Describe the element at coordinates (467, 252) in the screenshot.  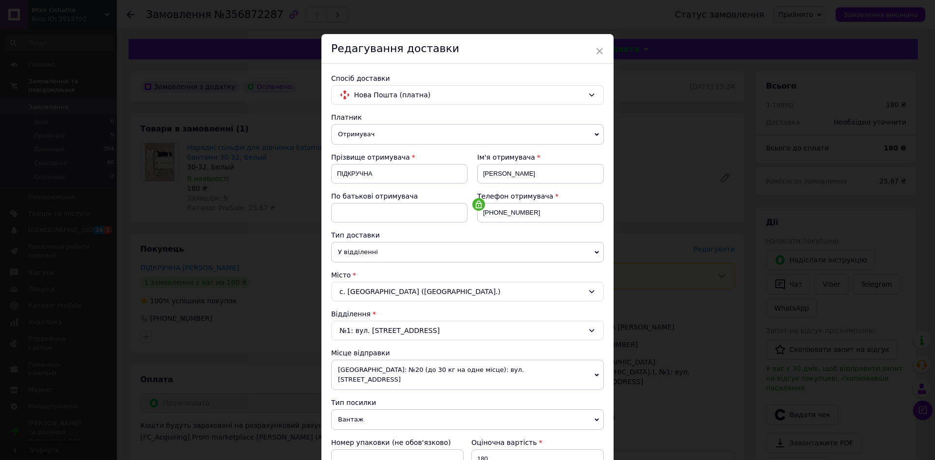
I see `span: У відділенні` at that location.